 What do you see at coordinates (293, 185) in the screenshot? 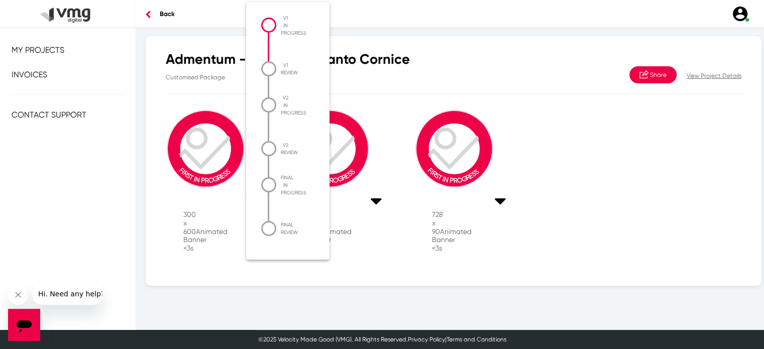
I see `span: FINAL IN PROGRESS` at bounding box center [293, 185].